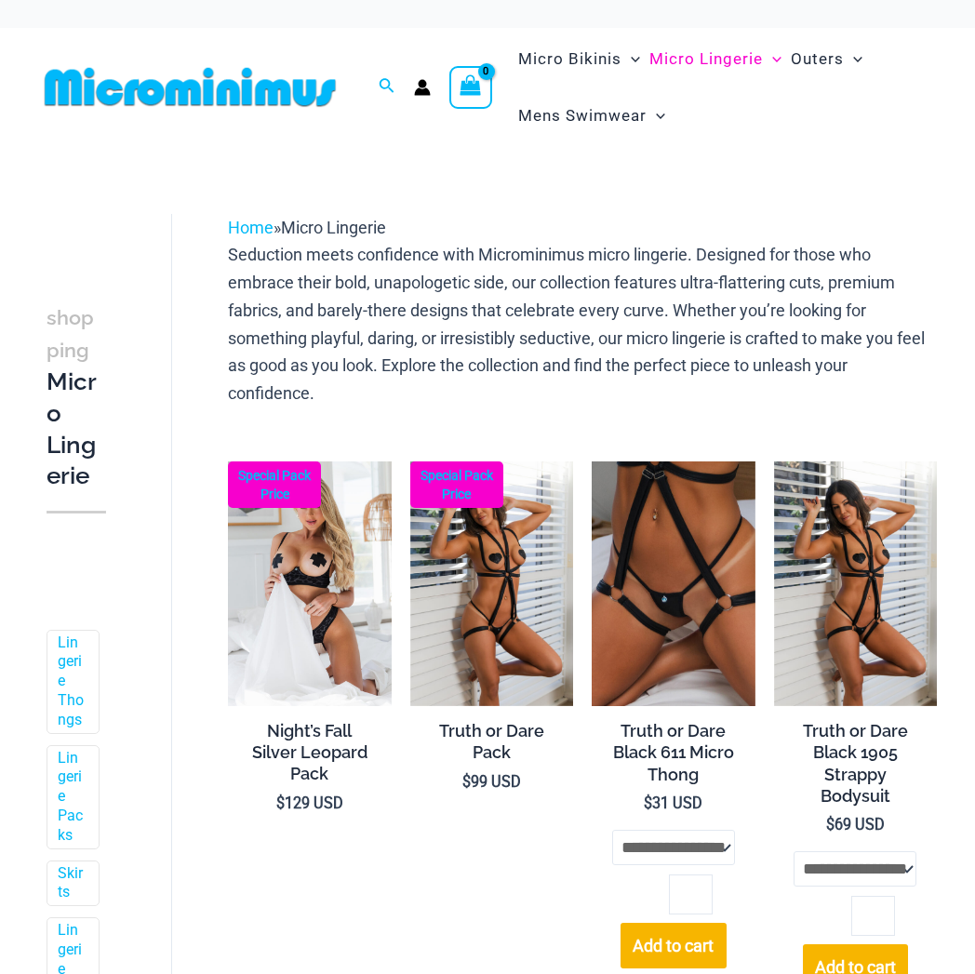  Describe the element at coordinates (422, 87) in the screenshot. I see `a: Account icon link` at that location.